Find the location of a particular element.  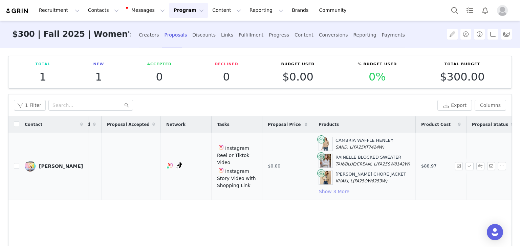

div: Discounts is located at coordinates (204, 35).